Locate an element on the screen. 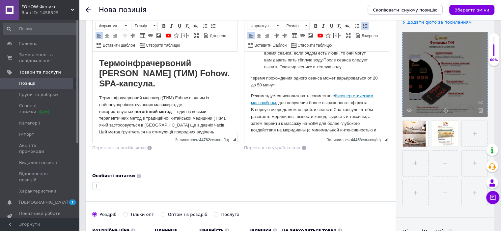 This screenshot has height=231, width=501. span: Характеристики is located at coordinates (38, 192).